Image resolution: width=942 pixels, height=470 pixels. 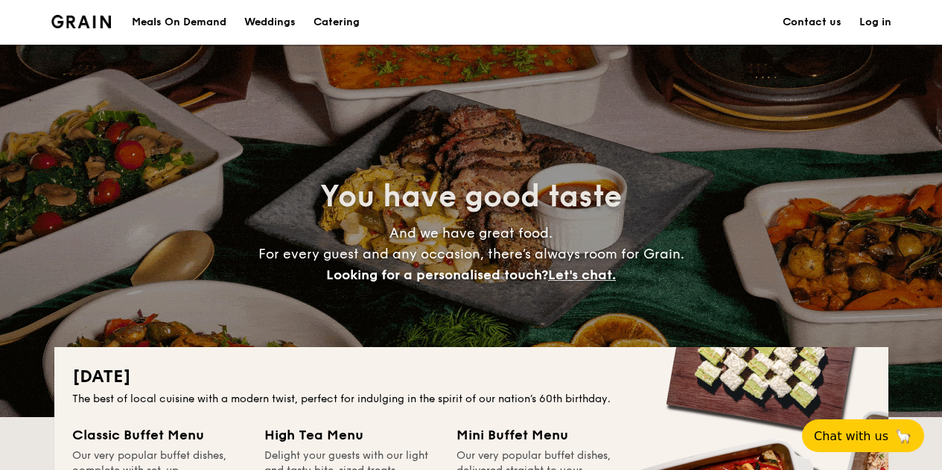 I want to click on div: High Tea Menu, so click(x=352, y=435).